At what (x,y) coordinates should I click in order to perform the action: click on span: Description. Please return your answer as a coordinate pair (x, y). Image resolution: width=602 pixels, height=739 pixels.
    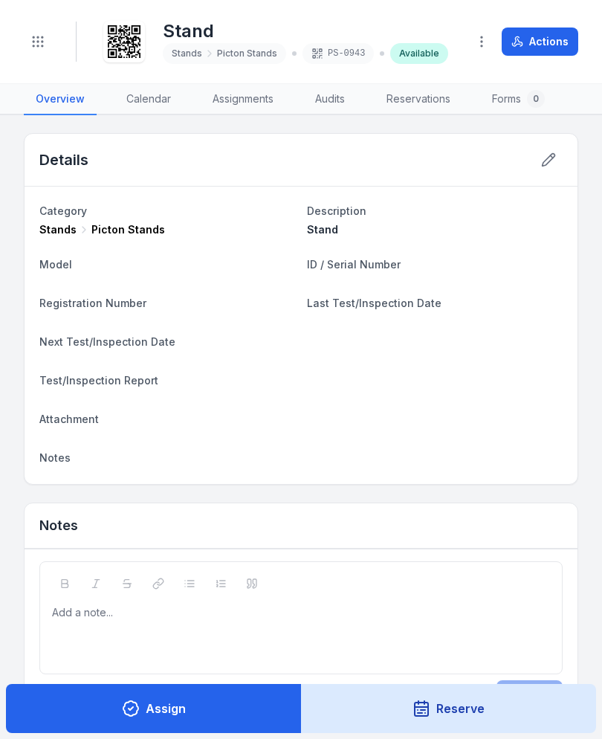
    Looking at the image, I should click on (337, 210).